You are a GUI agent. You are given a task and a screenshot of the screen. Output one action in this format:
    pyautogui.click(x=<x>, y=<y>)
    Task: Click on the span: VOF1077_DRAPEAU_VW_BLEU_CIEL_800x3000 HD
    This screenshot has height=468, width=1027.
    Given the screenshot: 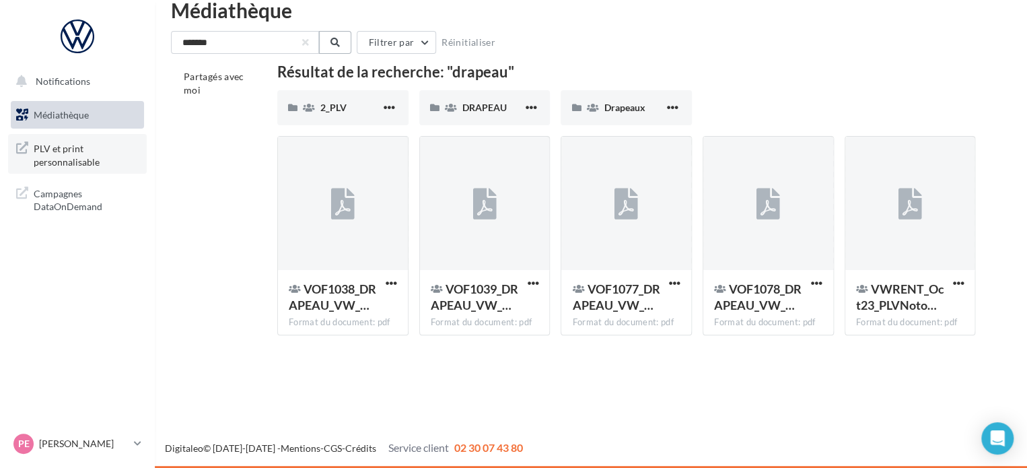 What is the action you would take?
    pyautogui.click(x=616, y=297)
    